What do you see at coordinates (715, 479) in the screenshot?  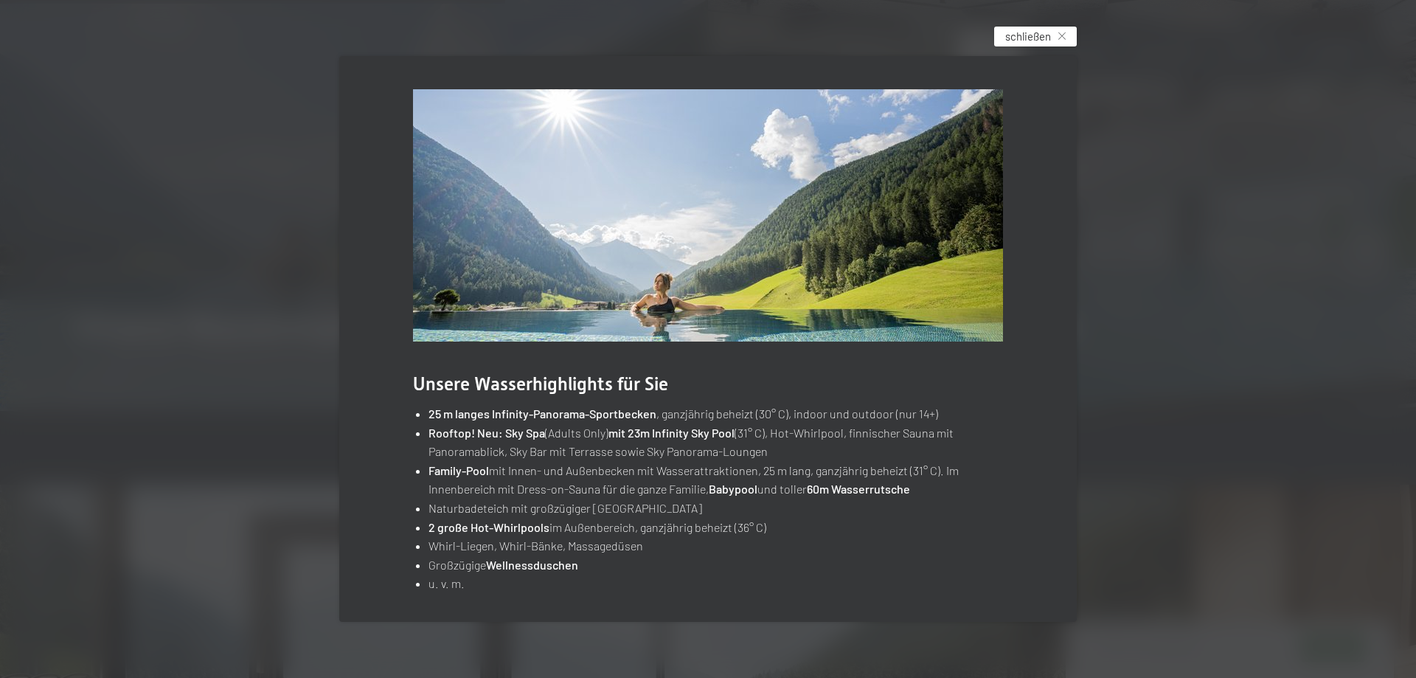 I see `li: mit Innen- und Außenbecken mit Wasserattraktionen, 25 m lang, ganzjährig beheizt (31° C). Im Inne...` at bounding box center [715, 479].